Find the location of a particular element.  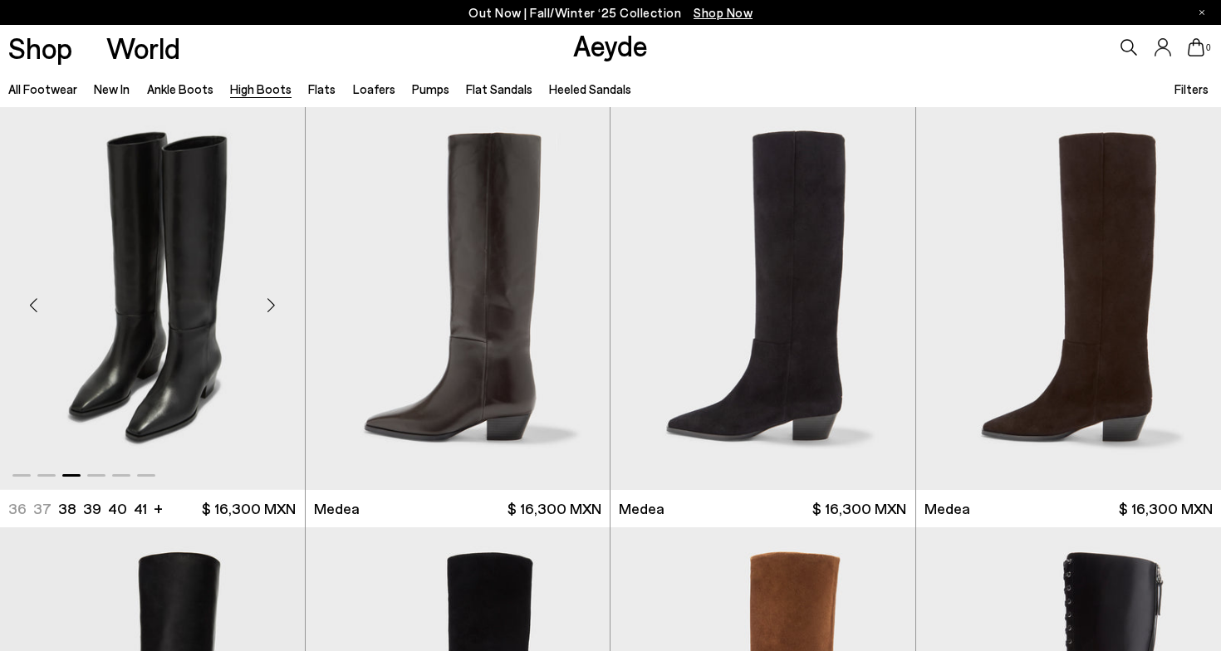

p: Out Now | Fall/Winter ‘25 Collection is located at coordinates (610, 12).